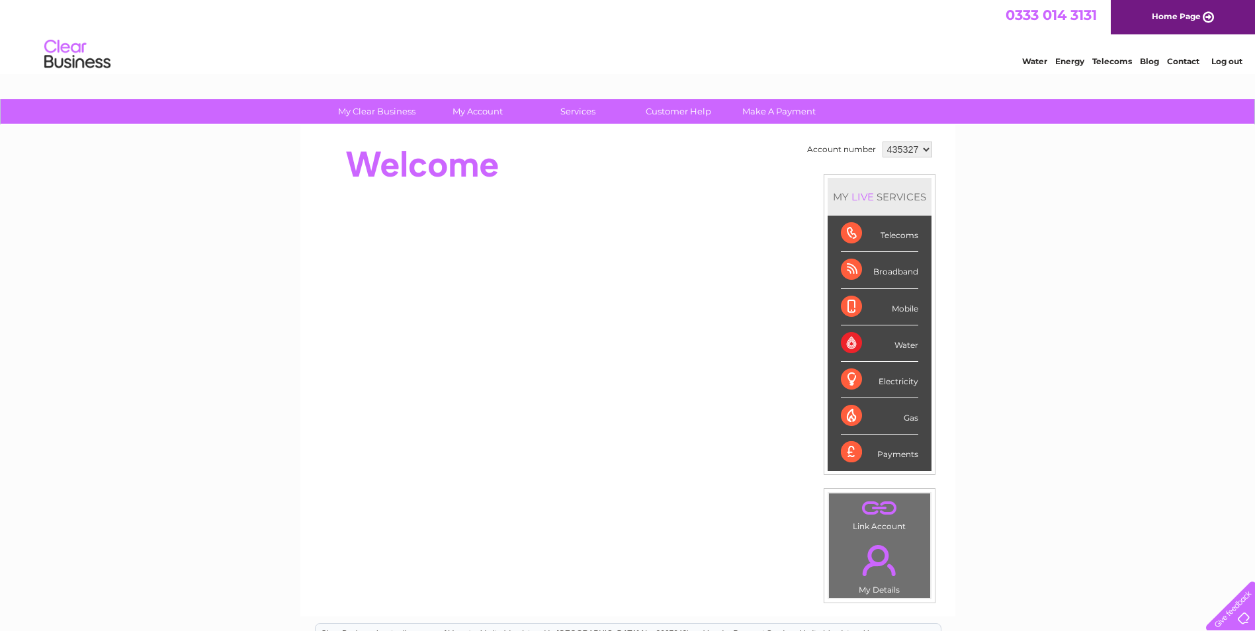 The image size is (1255, 631). Describe the element at coordinates (879, 343) in the screenshot. I see `div: Water` at that location.